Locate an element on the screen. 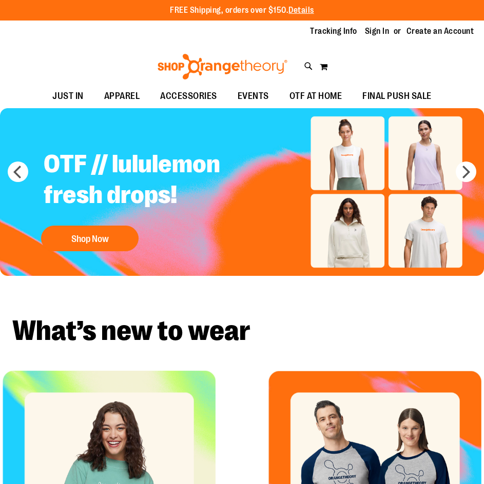 The image size is (484, 484). span: EVENTS is located at coordinates (253, 96).